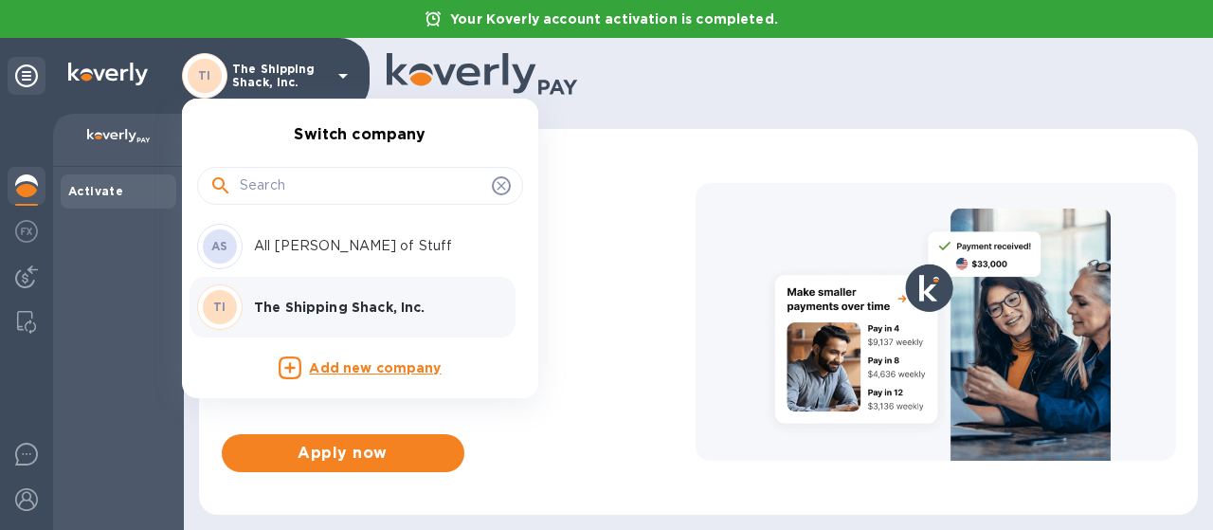  Describe the element at coordinates (220, 245) in the screenshot. I see `b: AS` at that location.